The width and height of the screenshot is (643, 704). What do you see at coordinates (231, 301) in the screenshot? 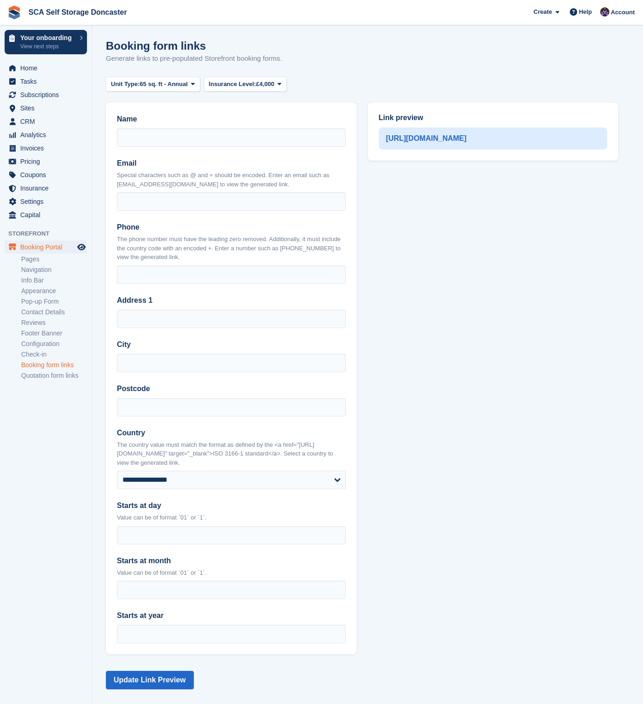
I see `label: Address 1` at bounding box center [231, 301].